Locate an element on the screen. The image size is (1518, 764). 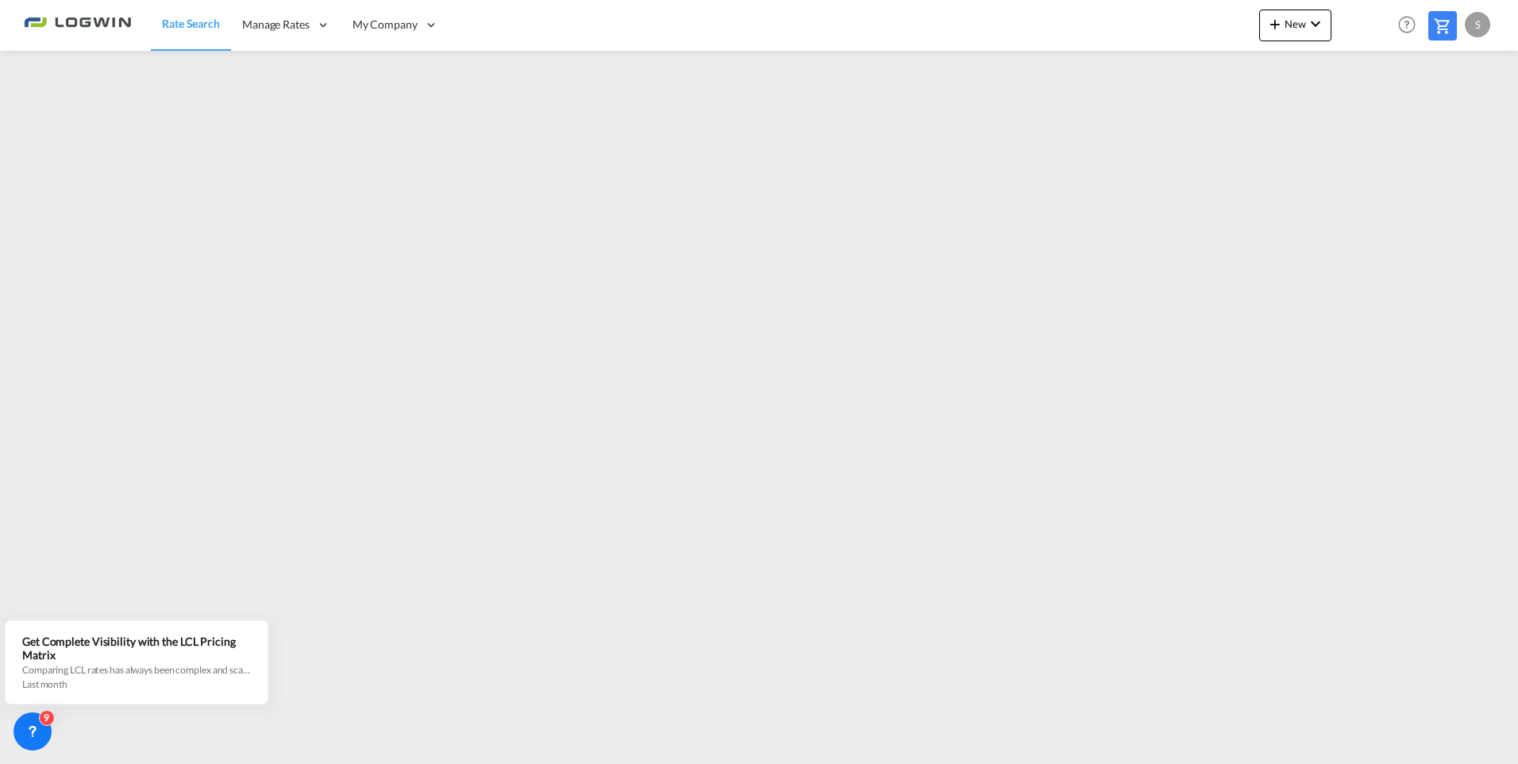
span: Manage Rates is located at coordinates (276, 25).